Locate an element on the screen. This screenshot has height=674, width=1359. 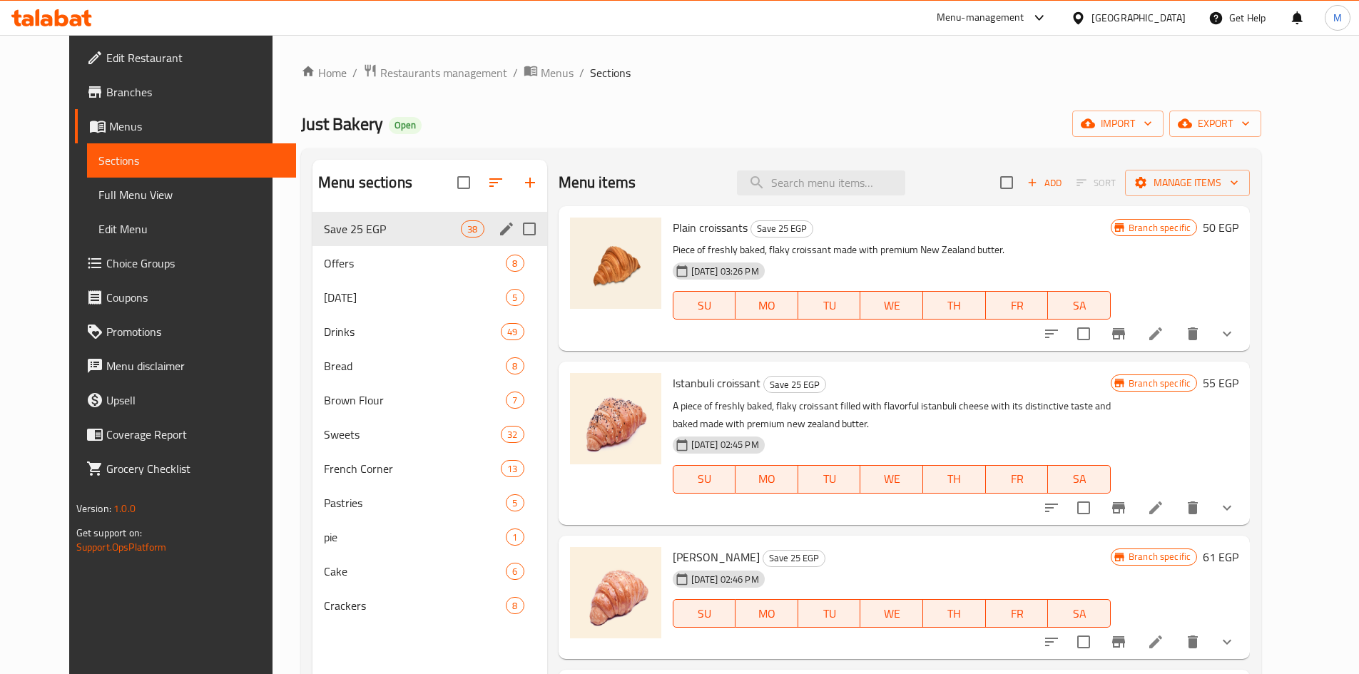
img: Plain croissants is located at coordinates (616, 263).